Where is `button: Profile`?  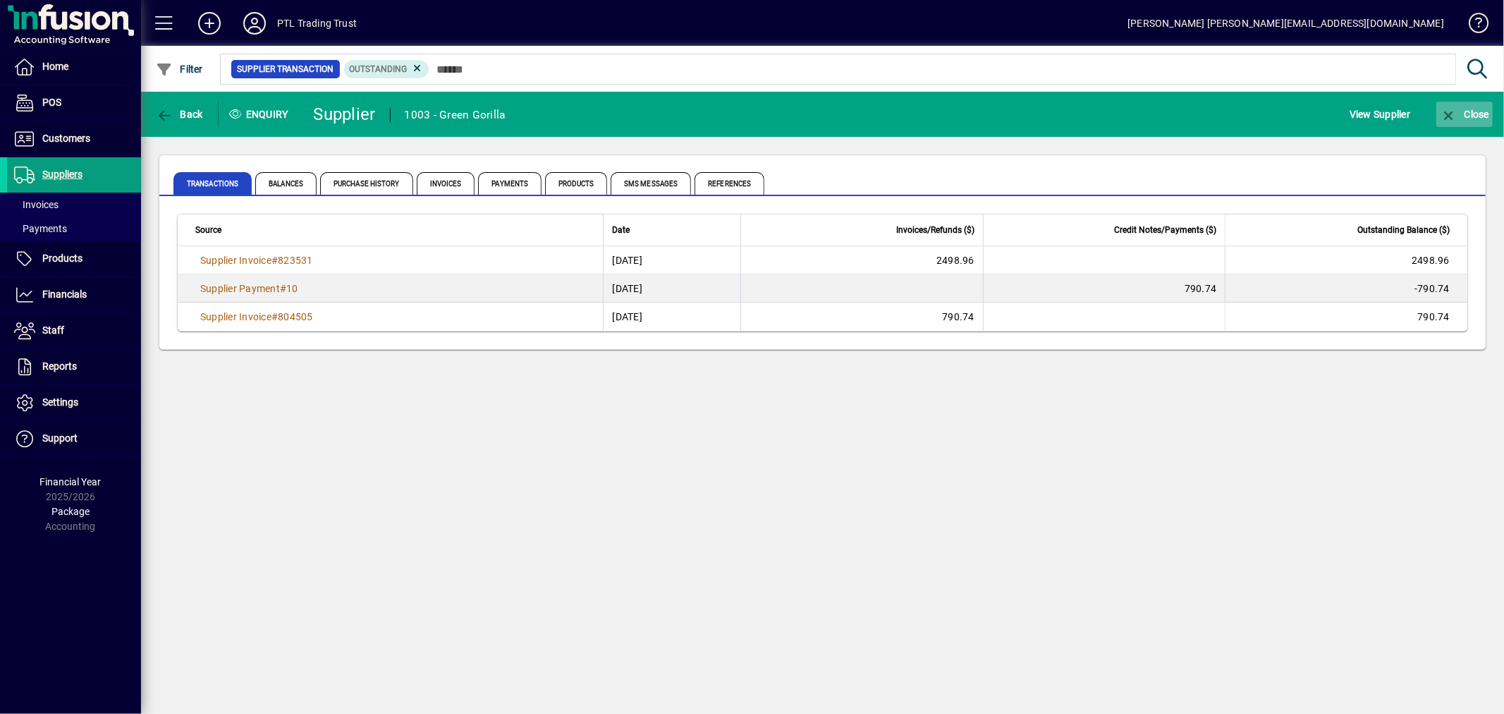
button: Profile is located at coordinates (255, 23).